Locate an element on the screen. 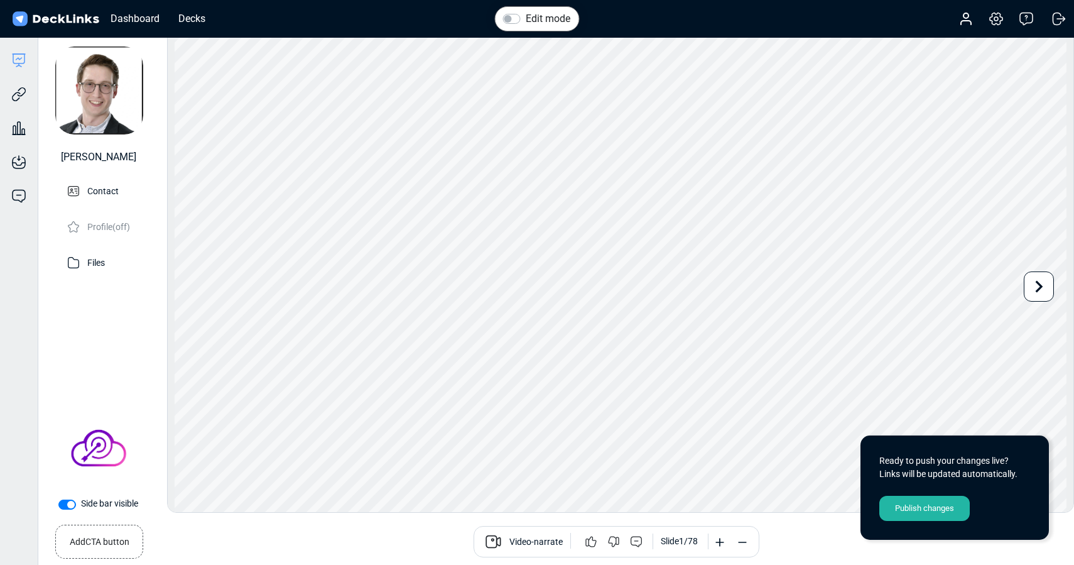  img: avatar is located at coordinates (99, 90).